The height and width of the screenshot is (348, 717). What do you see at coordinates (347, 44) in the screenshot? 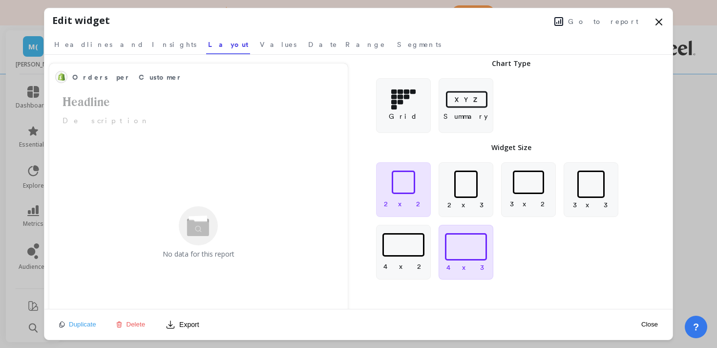
I see `span: Date Range` at bounding box center [347, 44].